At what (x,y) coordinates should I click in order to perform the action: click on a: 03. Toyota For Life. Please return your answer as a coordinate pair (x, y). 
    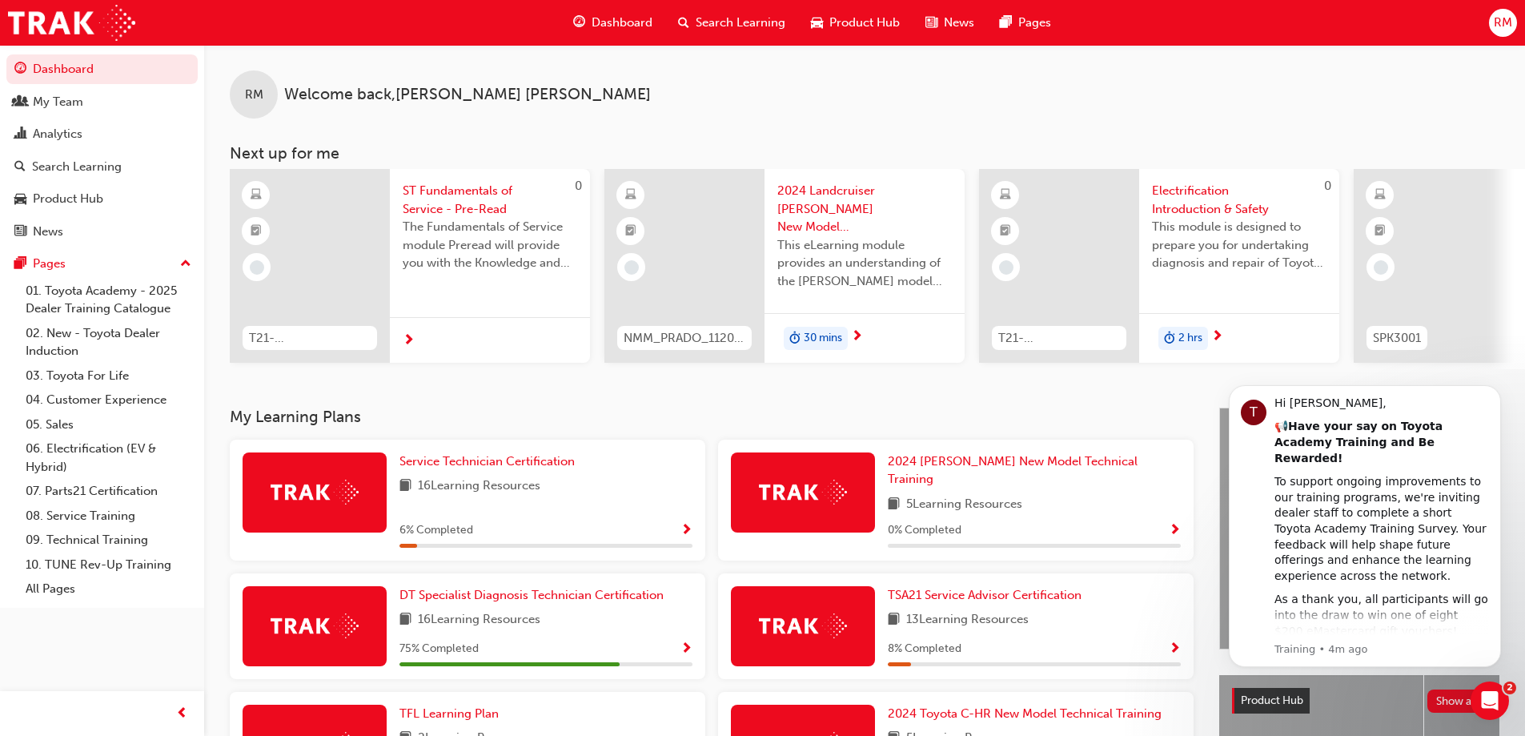
    Looking at the image, I should click on (108, 375).